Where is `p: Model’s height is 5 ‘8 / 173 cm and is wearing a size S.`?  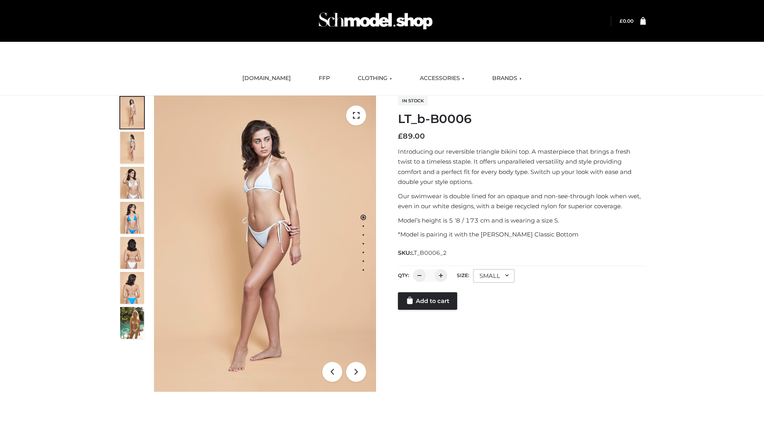 p: Model’s height is 5 ‘8 / 173 cm and is wearing a size S. is located at coordinates (522, 220).